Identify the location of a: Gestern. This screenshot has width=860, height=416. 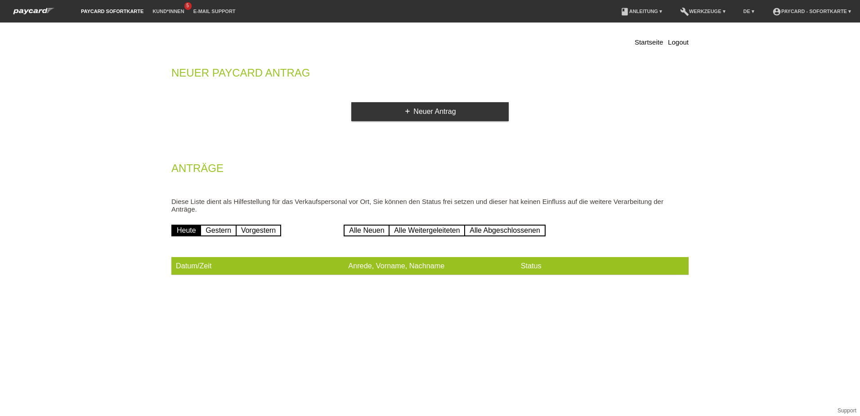
(218, 230).